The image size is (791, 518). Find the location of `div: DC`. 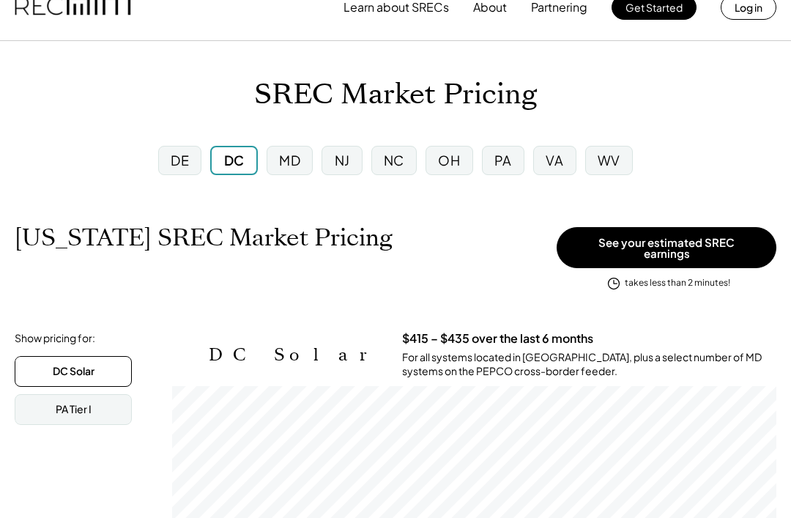

div: DC is located at coordinates (234, 160).